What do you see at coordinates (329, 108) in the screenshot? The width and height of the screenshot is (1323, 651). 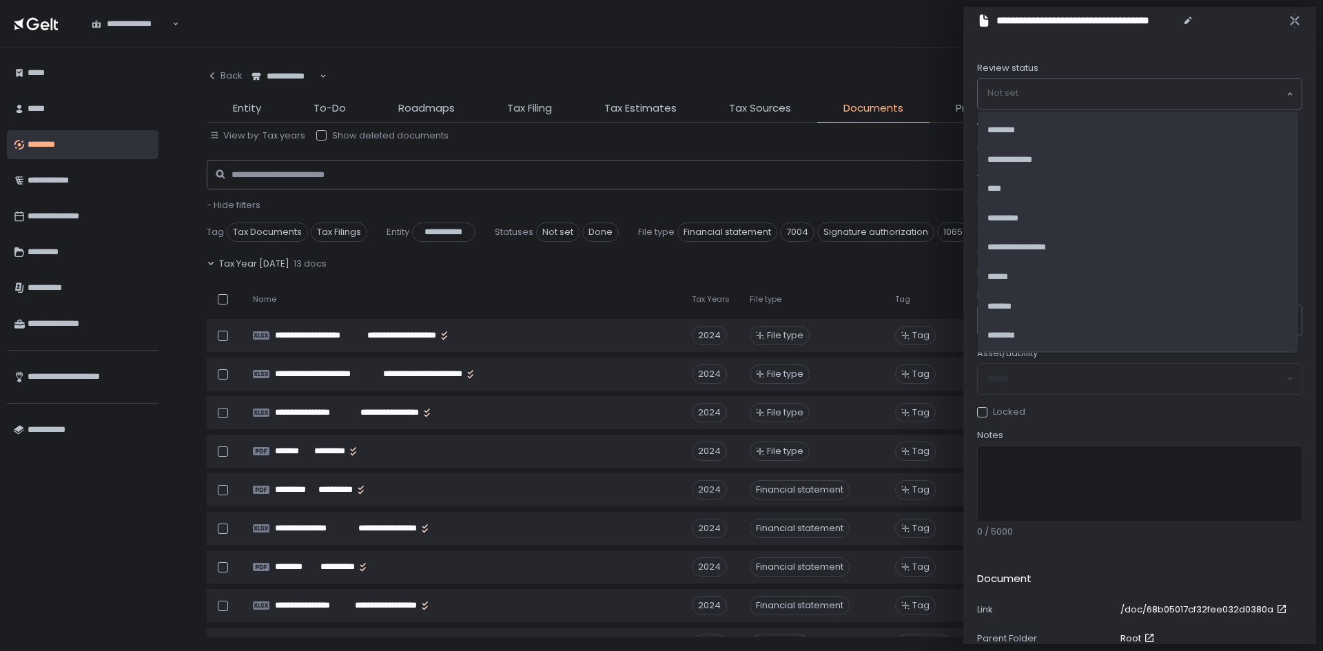 I see `span: To-Do` at bounding box center [329, 108].